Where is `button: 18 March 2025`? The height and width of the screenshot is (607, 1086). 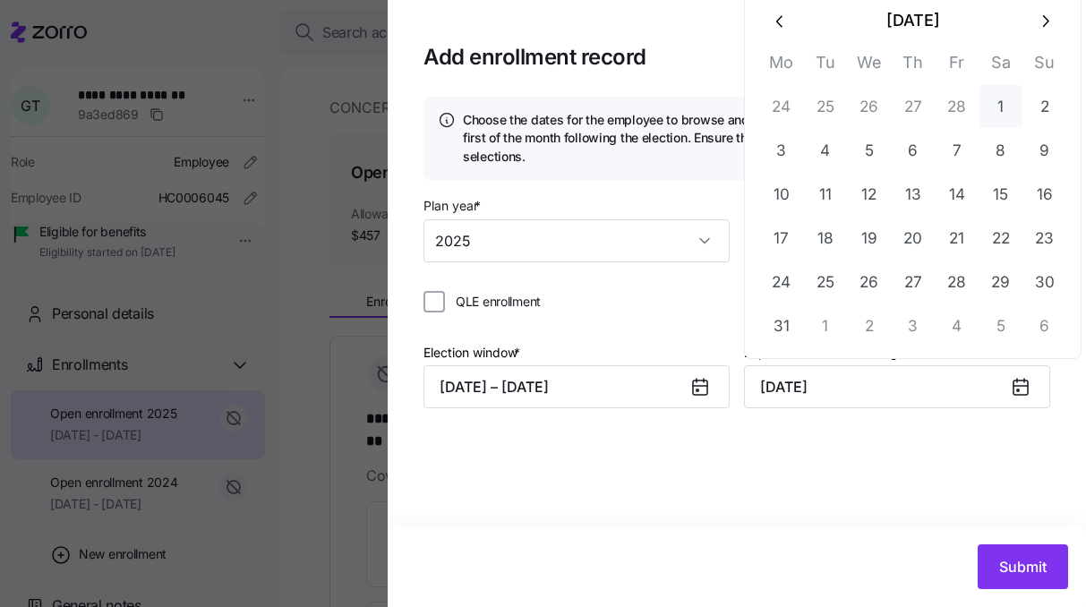
button: 18 March 2025 is located at coordinates (826, 238).